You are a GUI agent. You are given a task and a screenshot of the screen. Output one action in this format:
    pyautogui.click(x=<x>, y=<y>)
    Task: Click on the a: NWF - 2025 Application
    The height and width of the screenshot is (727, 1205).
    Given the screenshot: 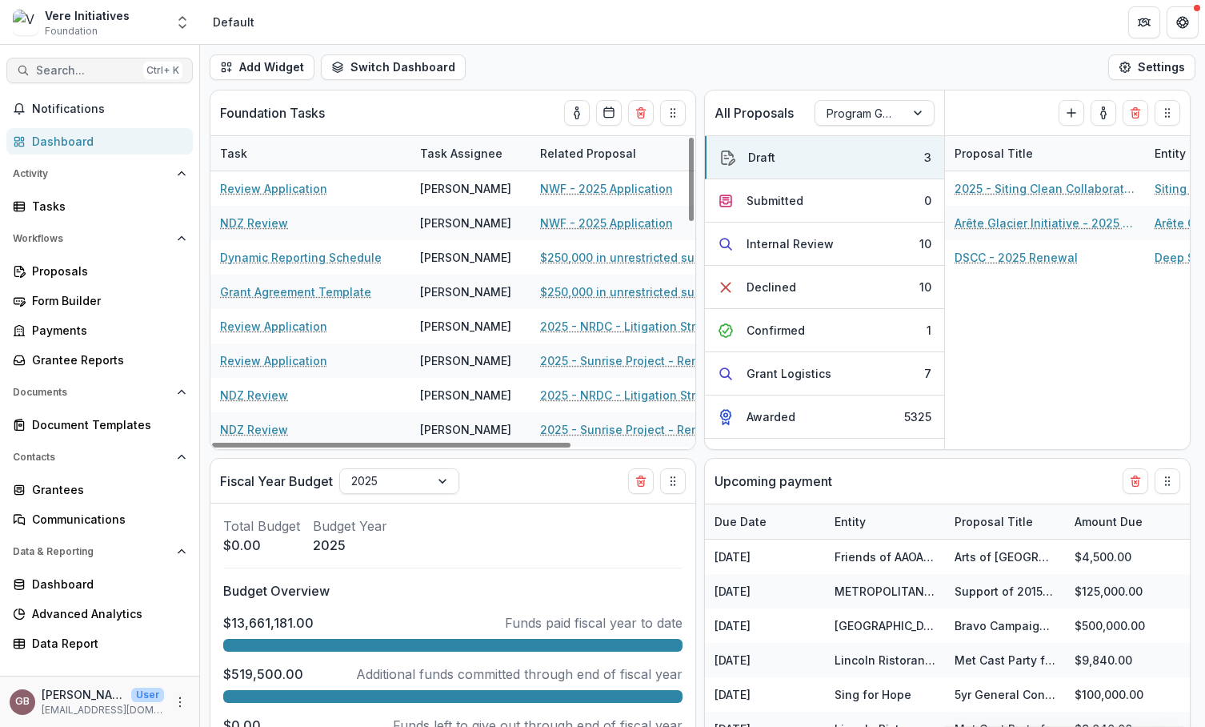 What is the action you would take?
    pyautogui.click(x=607, y=188)
    